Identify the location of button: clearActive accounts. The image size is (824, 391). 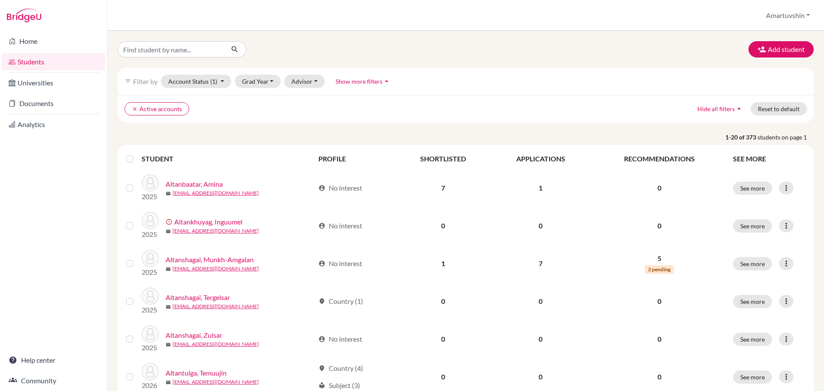
(157, 109).